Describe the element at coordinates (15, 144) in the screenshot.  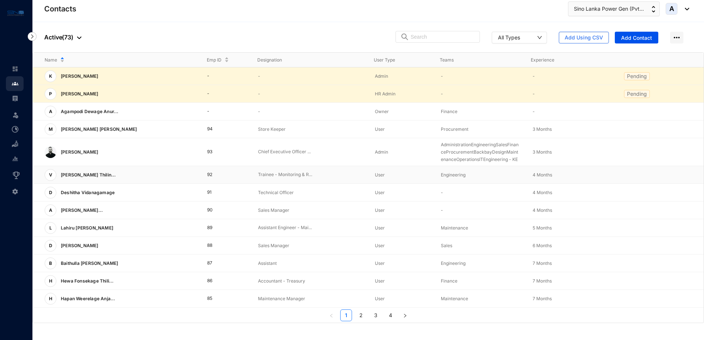
I see `img: loan-unselected.d74d20a04637f2d15ab5.svg` at that location.